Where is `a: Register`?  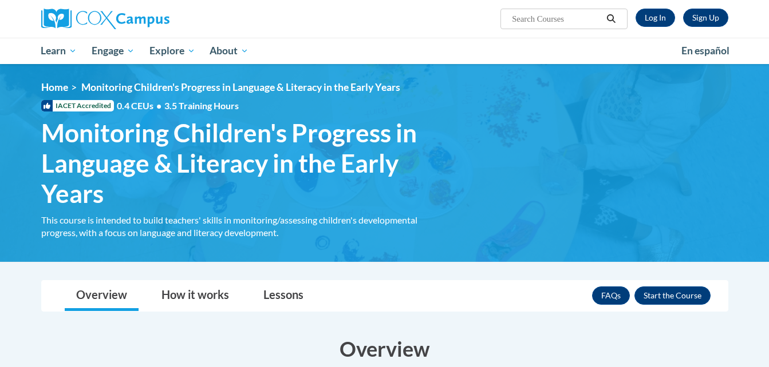 a: Register is located at coordinates (705, 18).